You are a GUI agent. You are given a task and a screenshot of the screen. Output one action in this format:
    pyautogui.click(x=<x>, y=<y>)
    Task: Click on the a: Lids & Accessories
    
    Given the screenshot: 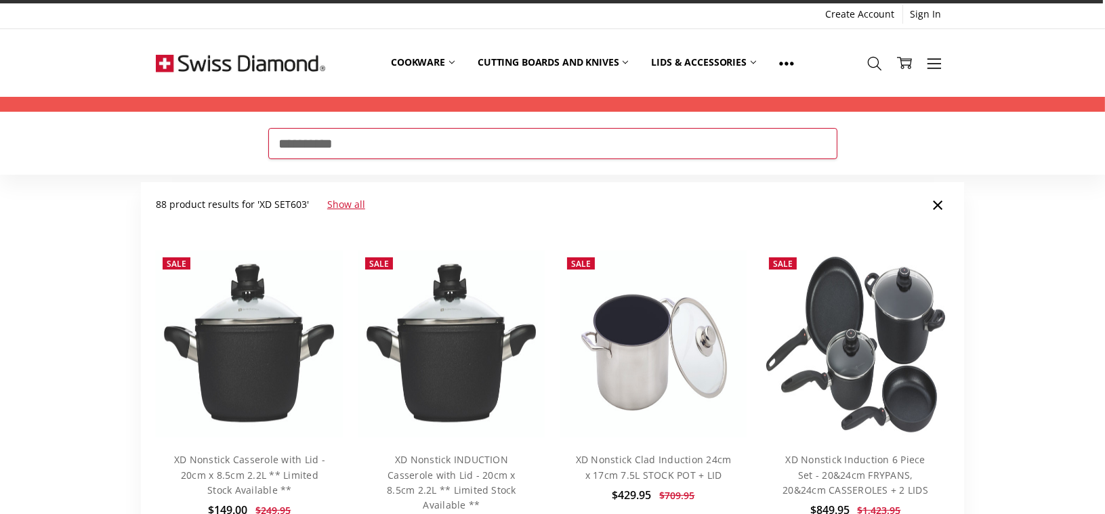 What is the action you would take?
    pyautogui.click(x=703, y=62)
    